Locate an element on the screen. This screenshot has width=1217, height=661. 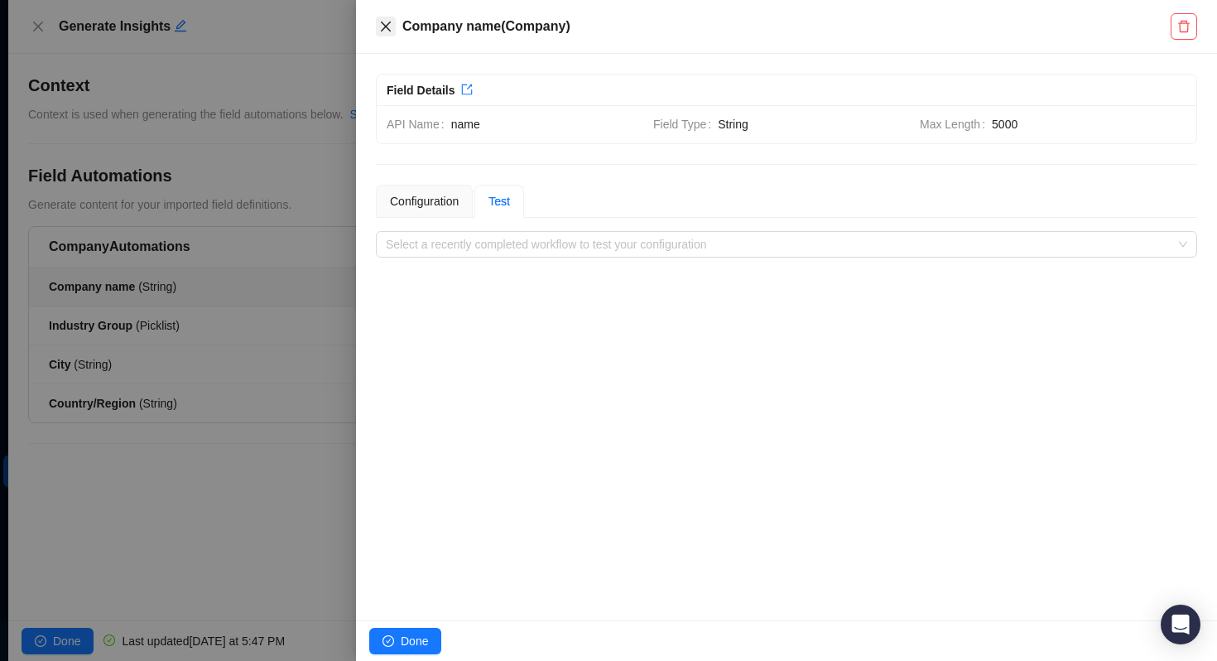
span: API Name is located at coordinates (419, 124).